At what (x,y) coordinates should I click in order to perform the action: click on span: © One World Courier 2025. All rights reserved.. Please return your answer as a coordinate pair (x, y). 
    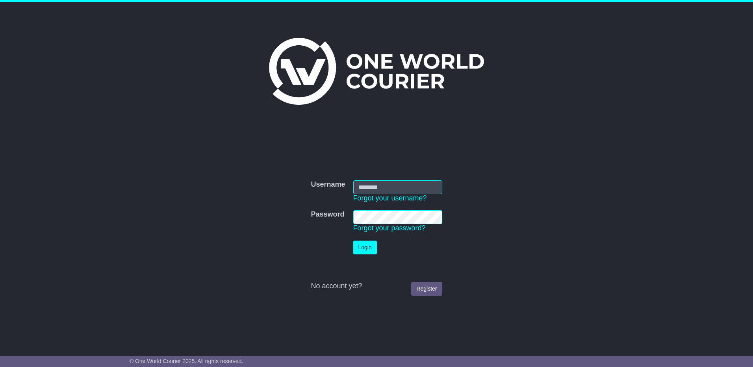
    Looking at the image, I should click on (186, 361).